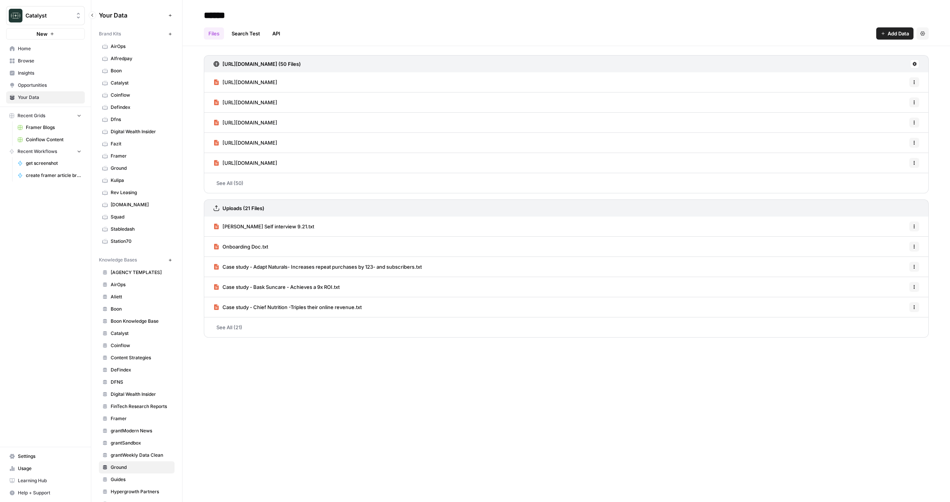  I want to click on a: Insights, so click(45, 73).